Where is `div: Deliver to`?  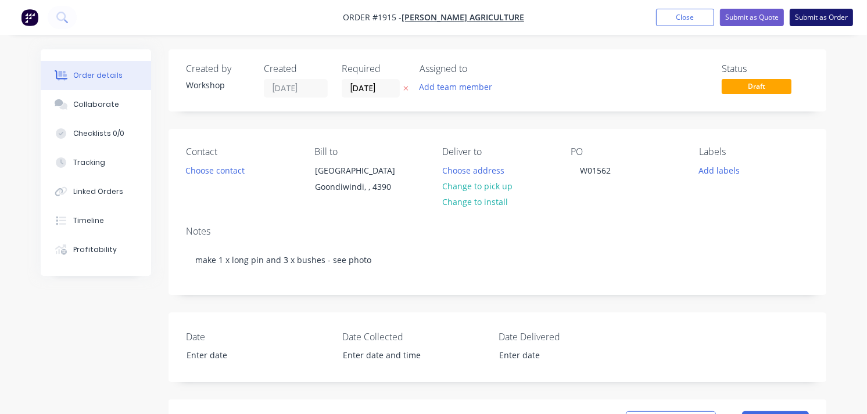
div: Deliver to is located at coordinates (498, 152).